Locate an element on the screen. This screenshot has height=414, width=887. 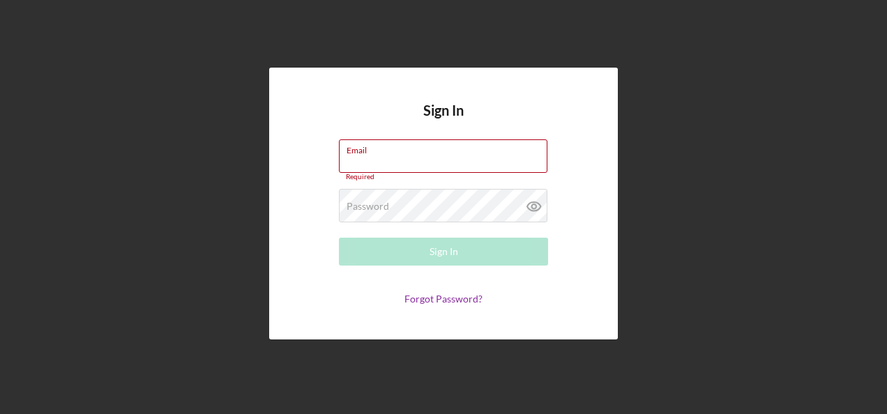
button: Sign In is located at coordinates (444, 252).